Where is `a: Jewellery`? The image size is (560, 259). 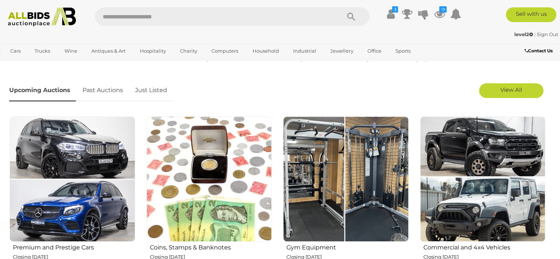 a: Jewellery is located at coordinates (342, 51).